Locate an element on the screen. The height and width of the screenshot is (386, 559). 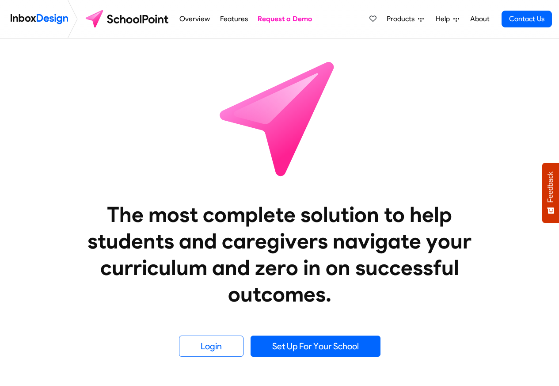
img: icon_schoolpoint.svg is located at coordinates (280, 118).